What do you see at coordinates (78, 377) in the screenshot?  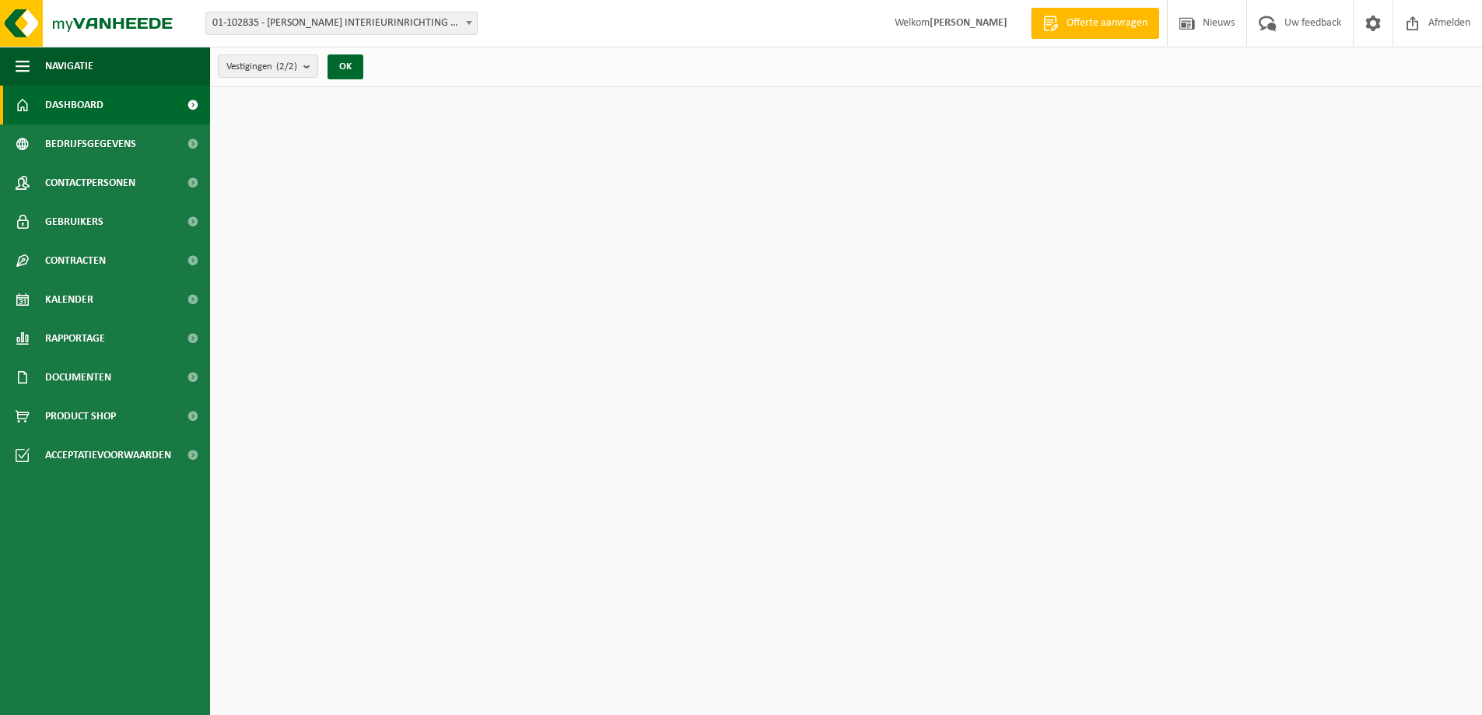 I see `span: Documenten` at bounding box center [78, 377].